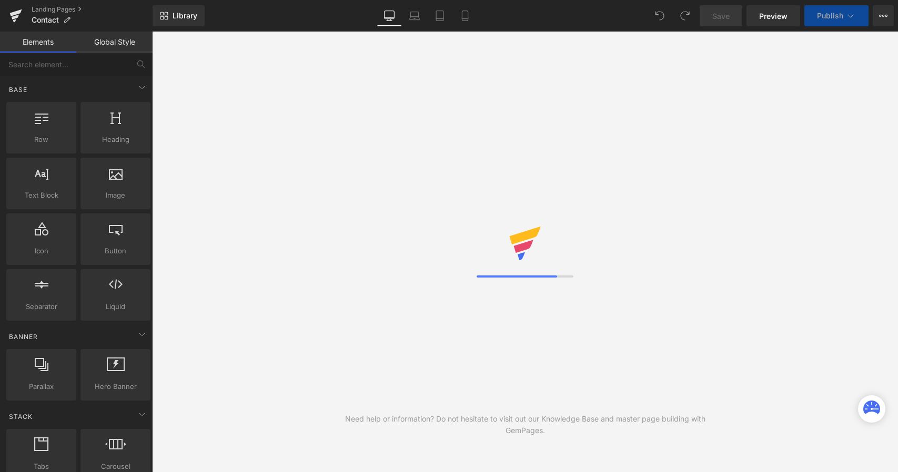  Describe the element at coordinates (773, 16) in the screenshot. I see `a: Preview` at that location.